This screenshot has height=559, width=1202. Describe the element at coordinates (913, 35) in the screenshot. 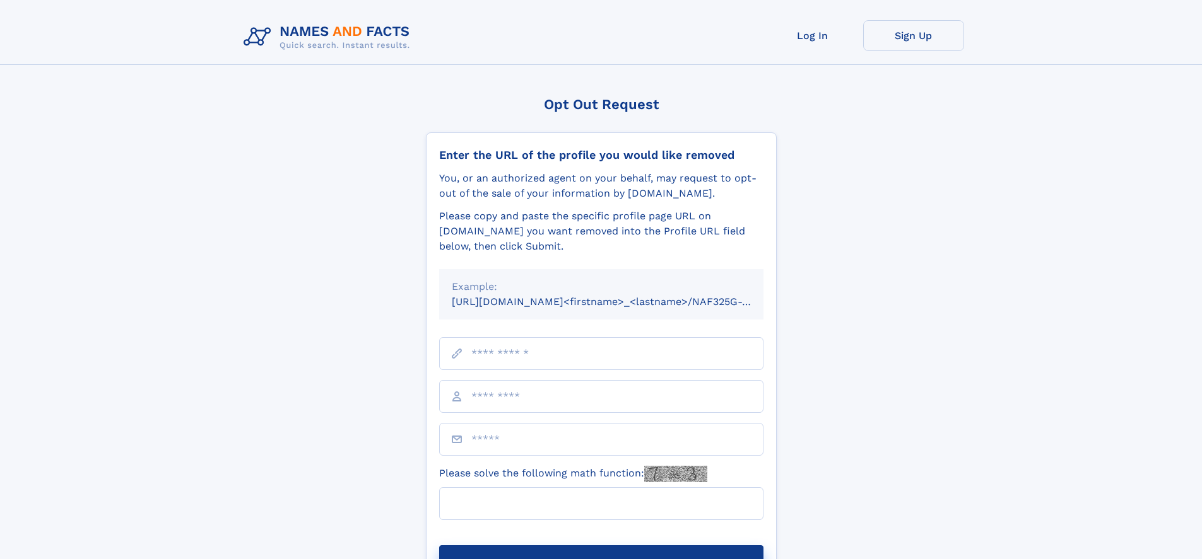

I see `a: Sign Up` at that location.